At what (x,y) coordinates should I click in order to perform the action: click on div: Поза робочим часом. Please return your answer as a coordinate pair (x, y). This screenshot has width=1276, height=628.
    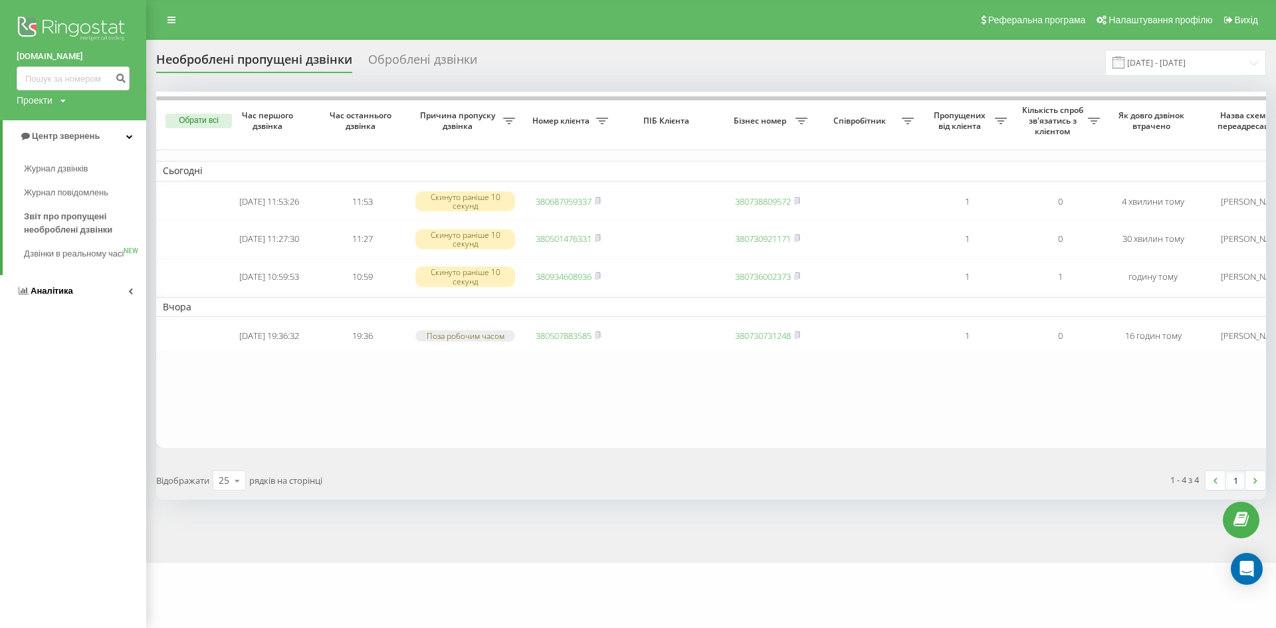
    Looking at the image, I should click on (465, 336).